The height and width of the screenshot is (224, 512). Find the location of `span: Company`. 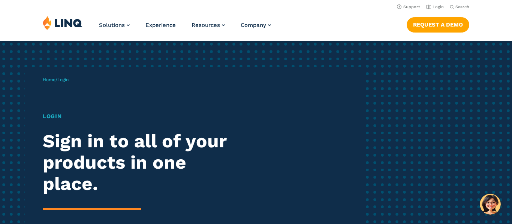

span: Company is located at coordinates (253, 25).